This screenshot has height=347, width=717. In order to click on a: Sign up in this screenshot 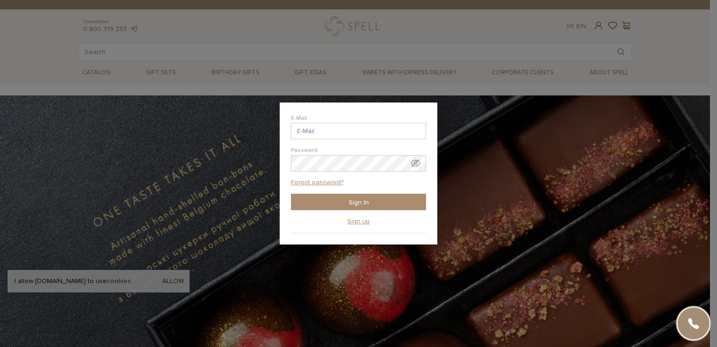, I will do `click(359, 221)`.